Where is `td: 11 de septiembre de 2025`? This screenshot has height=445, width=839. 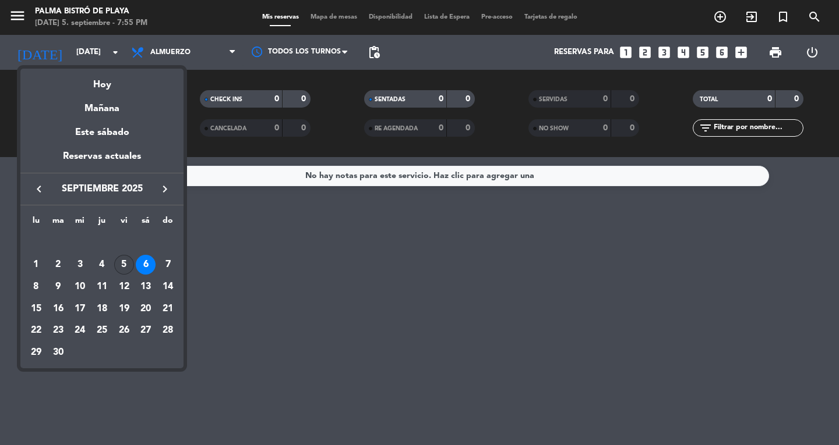
td: 11 de septiembre de 2025 is located at coordinates (102, 287).